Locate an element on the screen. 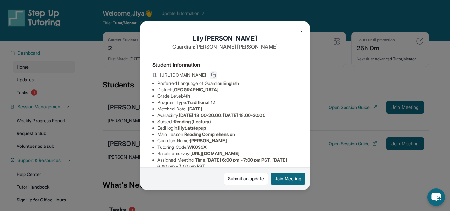  li: District: is located at coordinates (227, 90).